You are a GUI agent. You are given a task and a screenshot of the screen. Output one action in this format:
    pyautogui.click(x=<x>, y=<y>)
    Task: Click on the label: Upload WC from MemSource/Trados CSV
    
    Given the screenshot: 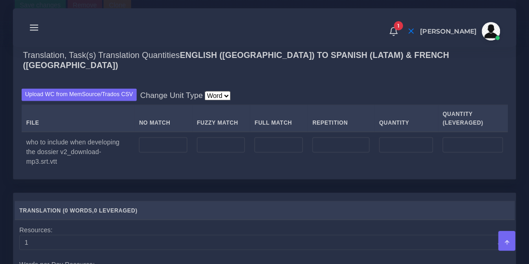 What is the action you would take?
    pyautogui.click(x=79, y=94)
    